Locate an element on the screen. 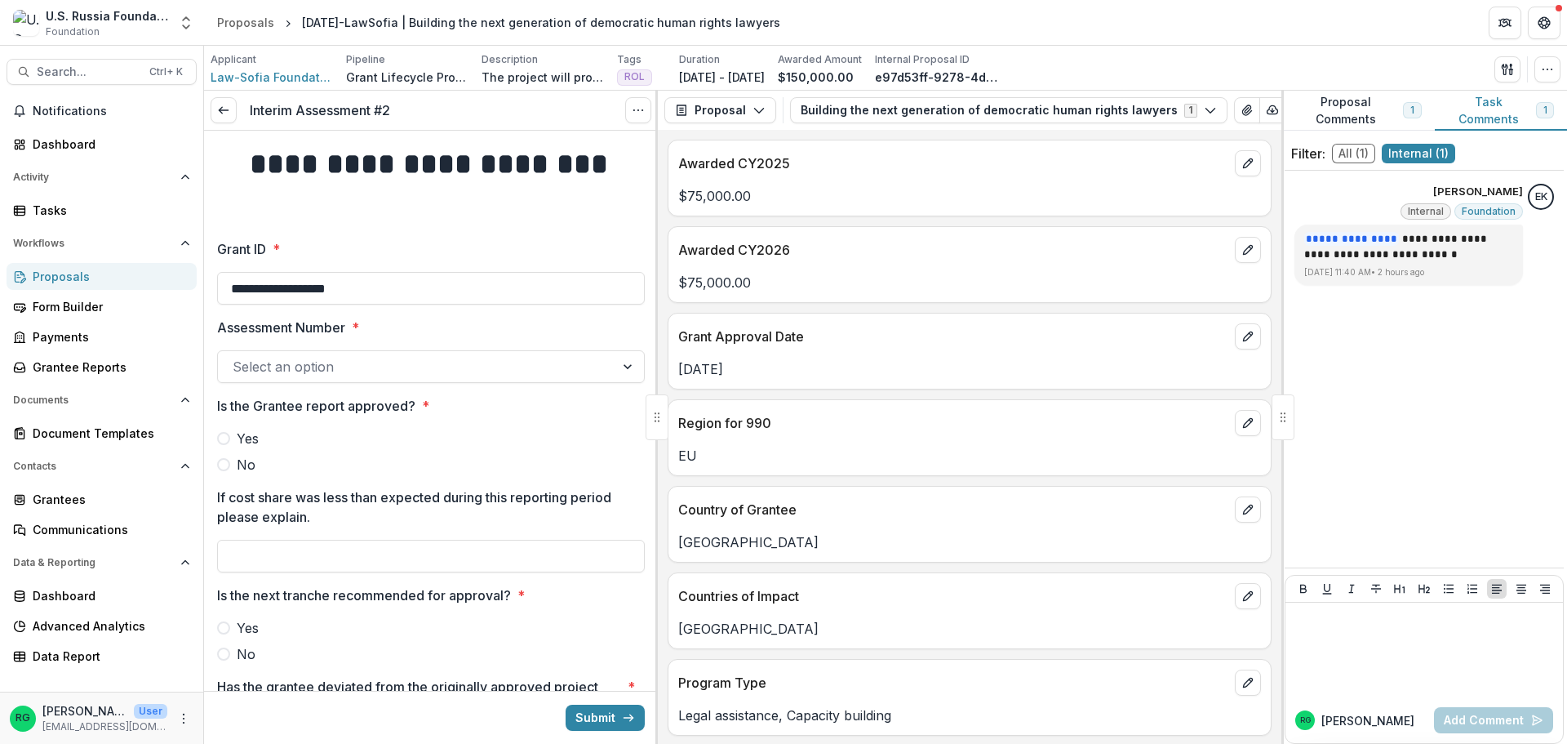  button: Heading 1 is located at coordinates (1400, 589).